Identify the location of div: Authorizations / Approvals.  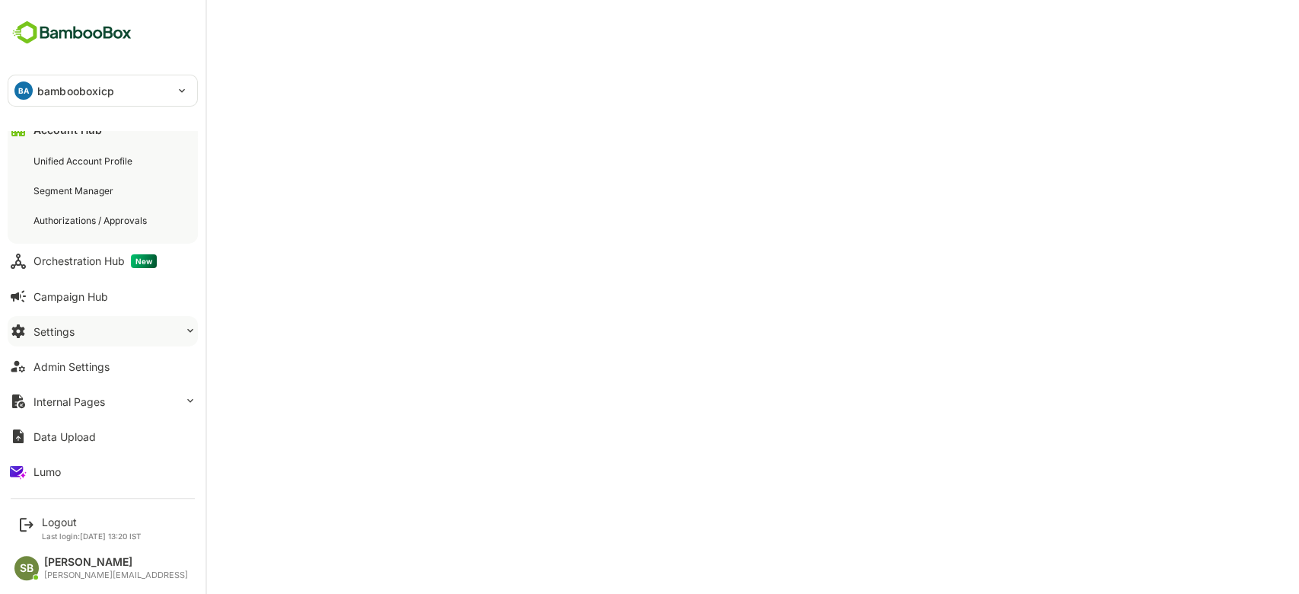
(91, 220).